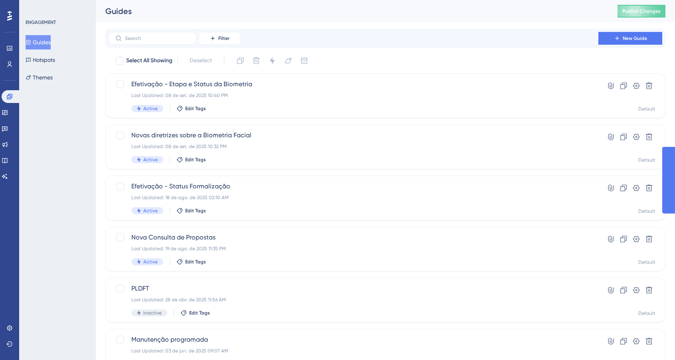 The width and height of the screenshot is (675, 360). What do you see at coordinates (353, 249) in the screenshot?
I see `div: Last Updated: 19 de ago. de 2025 11:35 PM` at bounding box center [353, 249].